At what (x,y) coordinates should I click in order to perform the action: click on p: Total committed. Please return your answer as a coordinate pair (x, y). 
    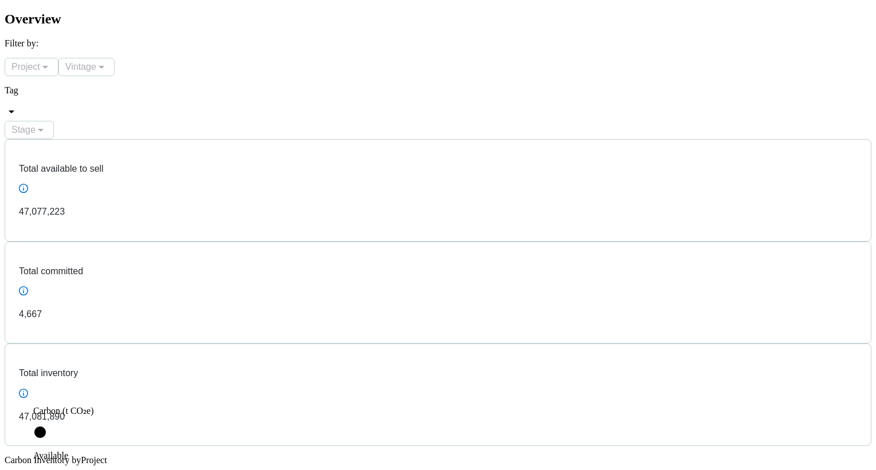
    Looking at the image, I should click on (437, 271).